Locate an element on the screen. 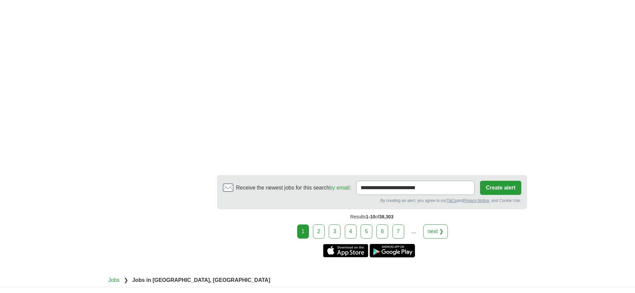 Image resolution: width=635 pixels, height=293 pixels. a: by email is located at coordinates (340, 187).